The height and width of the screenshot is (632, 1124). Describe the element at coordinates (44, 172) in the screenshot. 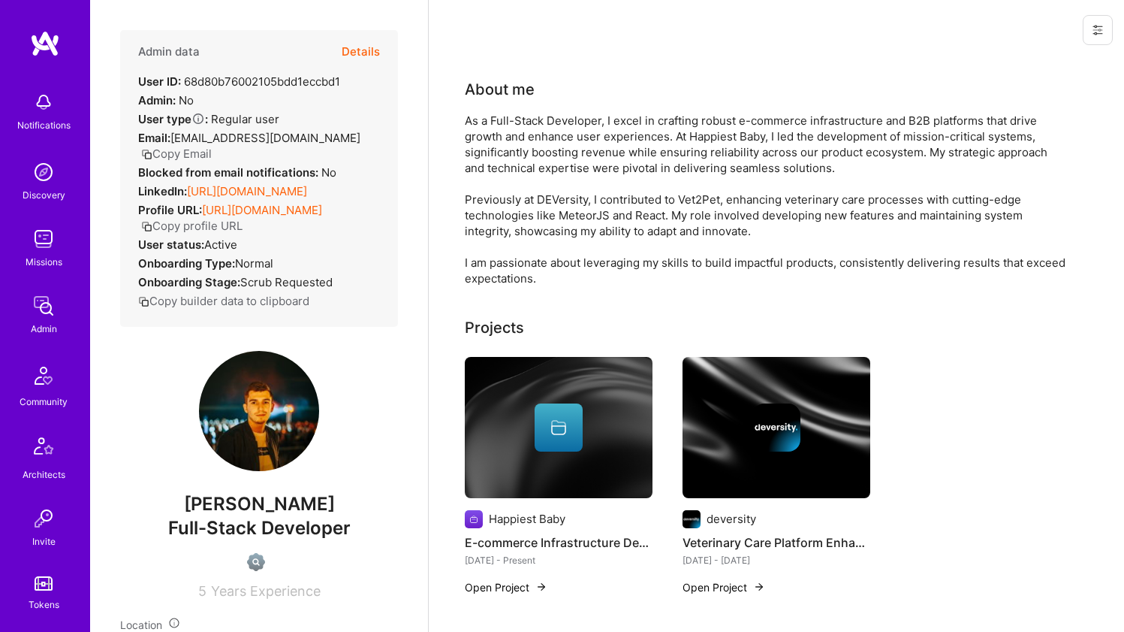

I see `img: discovery` at that location.